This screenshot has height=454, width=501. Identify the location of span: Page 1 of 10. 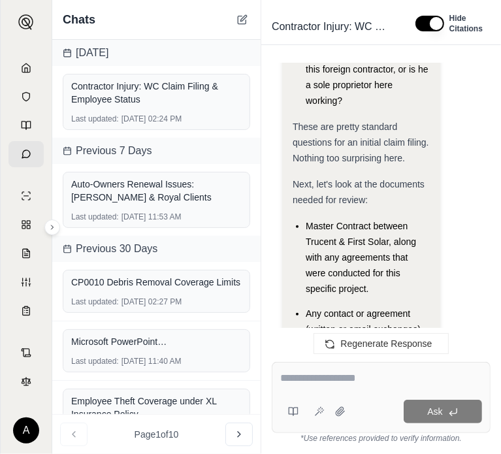
(157, 434).